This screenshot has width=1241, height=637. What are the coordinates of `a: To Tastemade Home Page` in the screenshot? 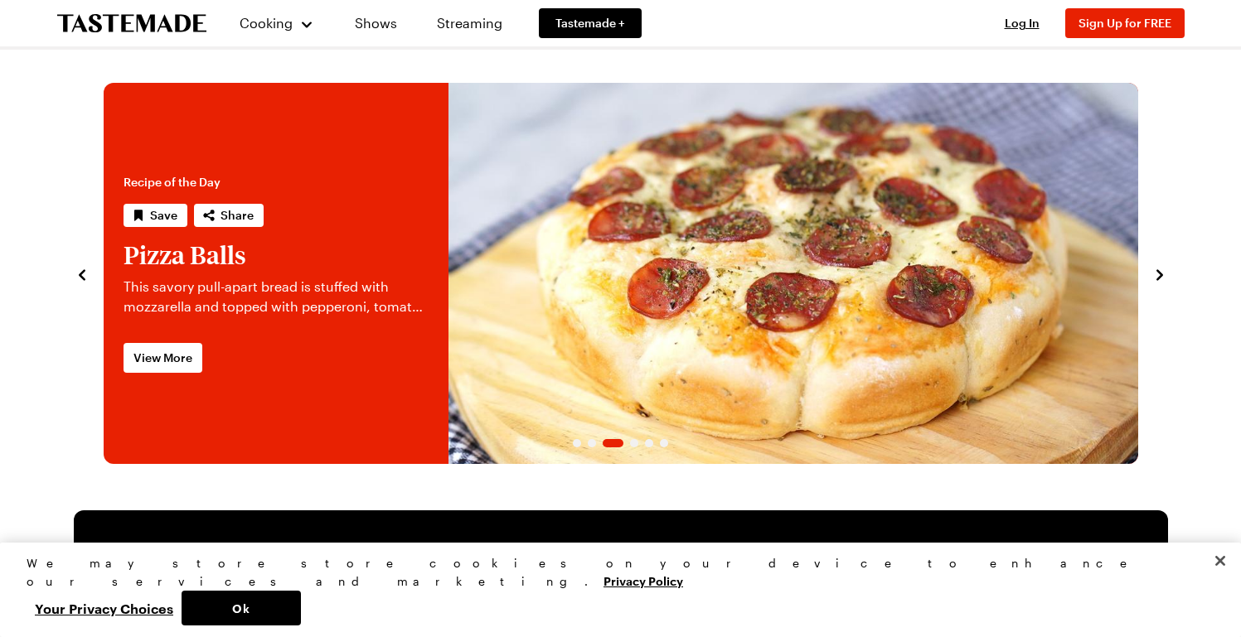 It's located at (132, 23).